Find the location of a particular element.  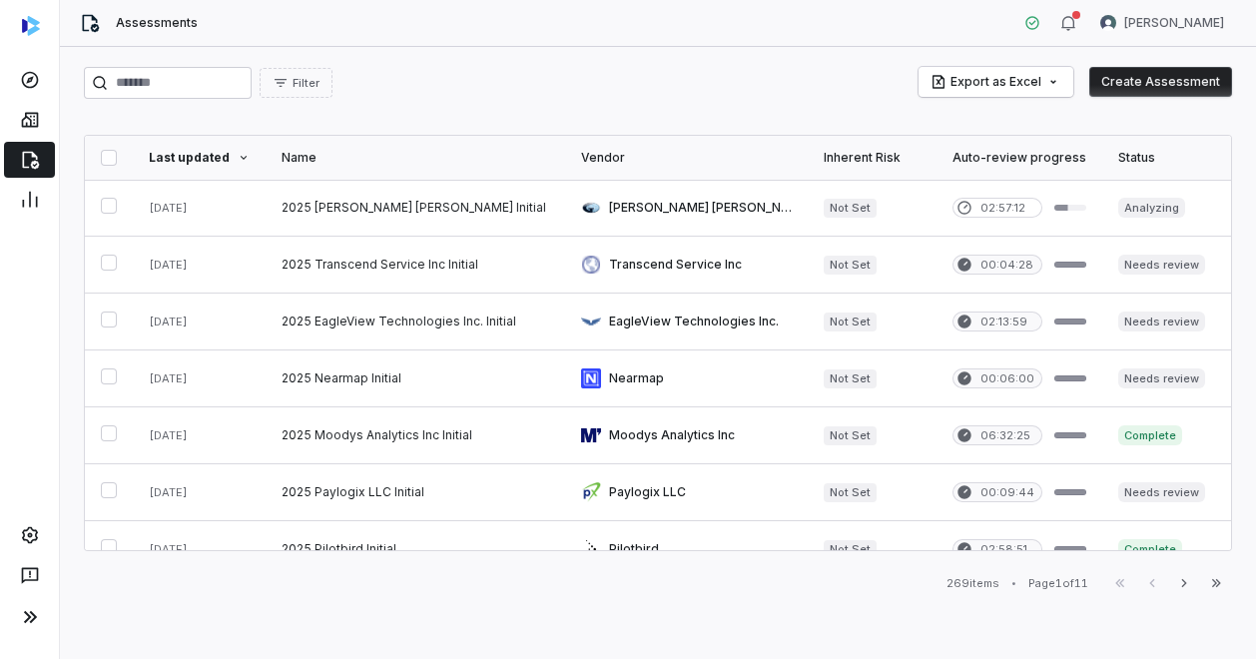

div: Auto-review progress is located at coordinates (1020, 158).